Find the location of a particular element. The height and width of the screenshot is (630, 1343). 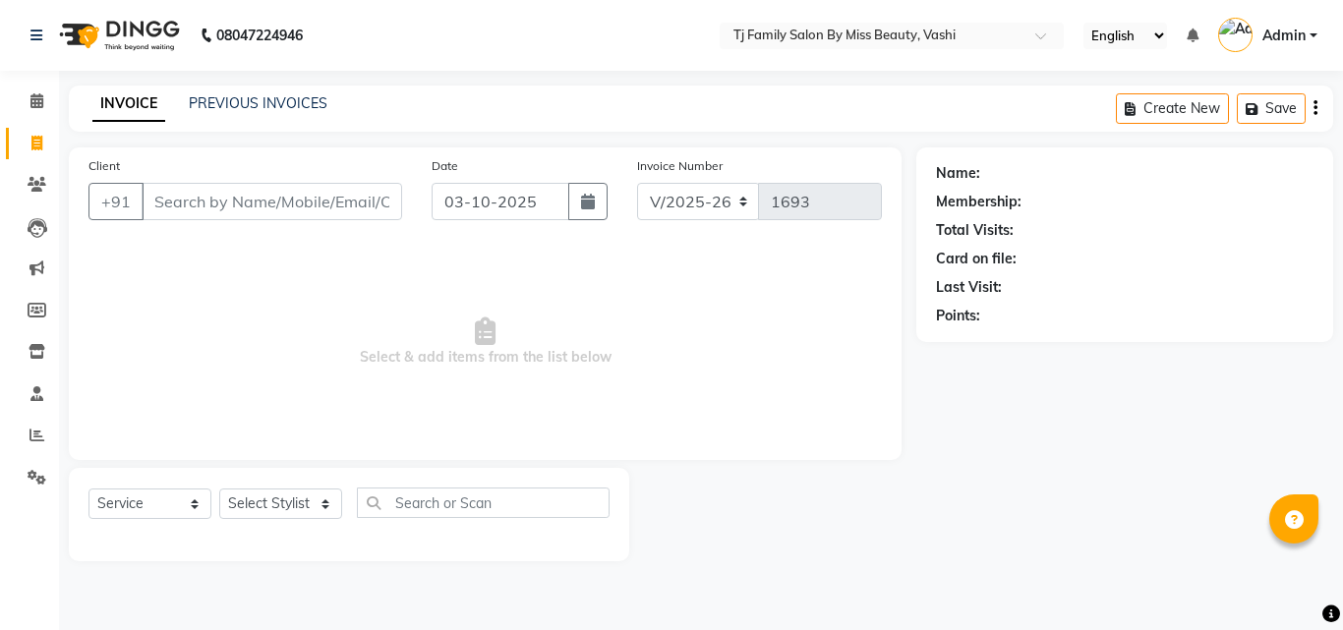

img: Admin is located at coordinates (1235, 34).